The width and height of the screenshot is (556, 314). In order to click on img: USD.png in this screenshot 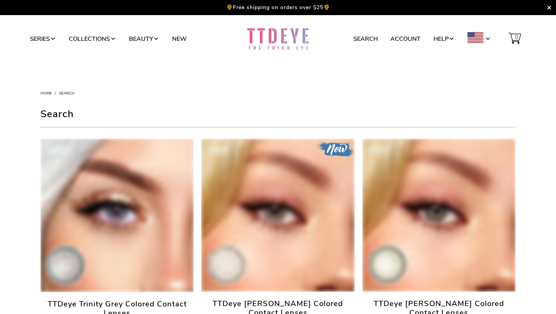, I will do `click(476, 37)`.